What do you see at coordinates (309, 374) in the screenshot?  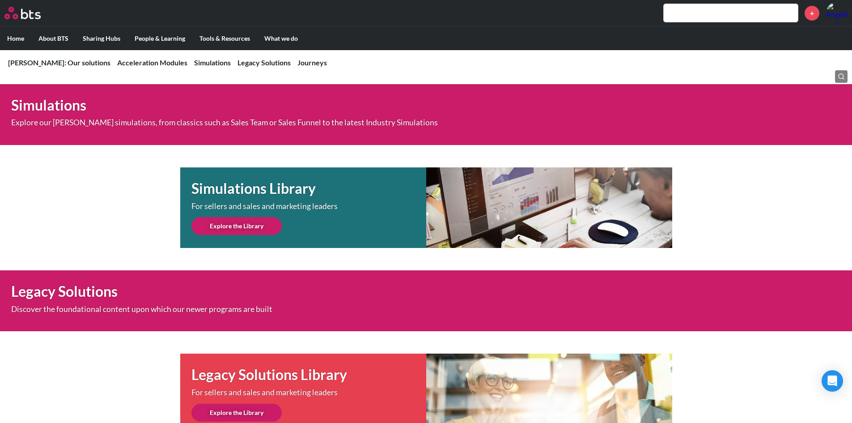 I see `h1: Legacy Solutions Library` at bounding box center [309, 374].